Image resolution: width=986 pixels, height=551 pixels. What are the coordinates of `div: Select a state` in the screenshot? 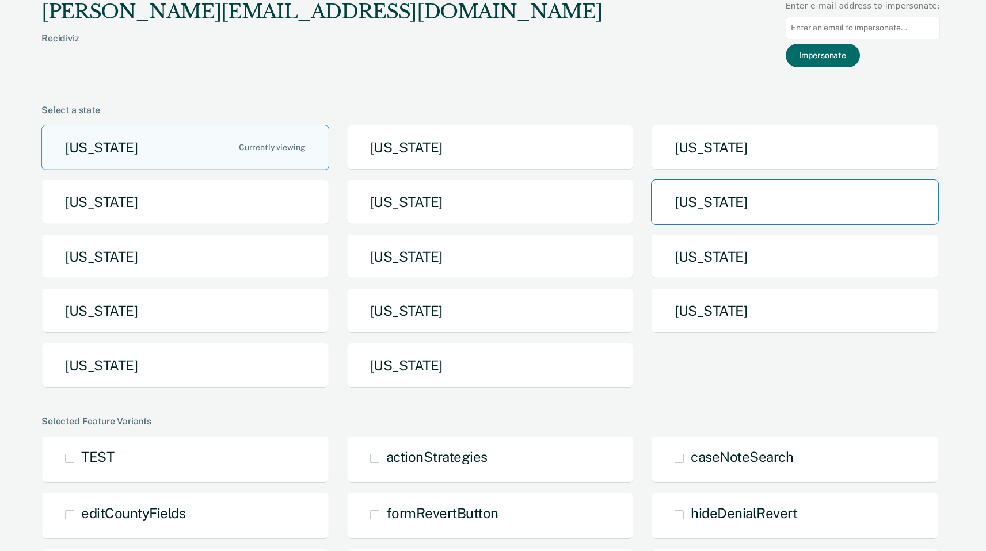 It's located at (490, 110).